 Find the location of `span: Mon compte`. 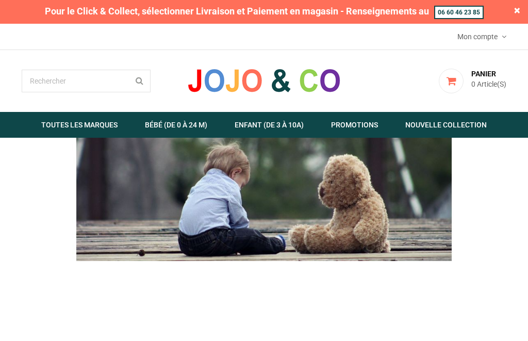

span: Mon compte is located at coordinates (478, 37).